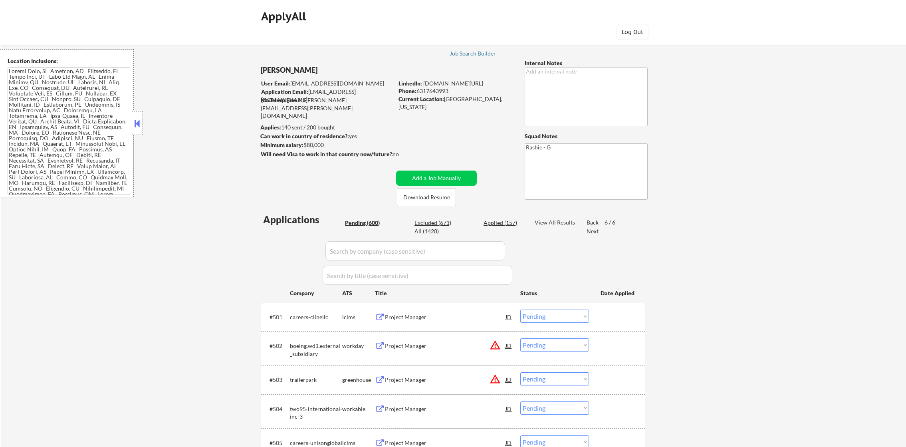  I want to click on div: workable, so click(358, 409).